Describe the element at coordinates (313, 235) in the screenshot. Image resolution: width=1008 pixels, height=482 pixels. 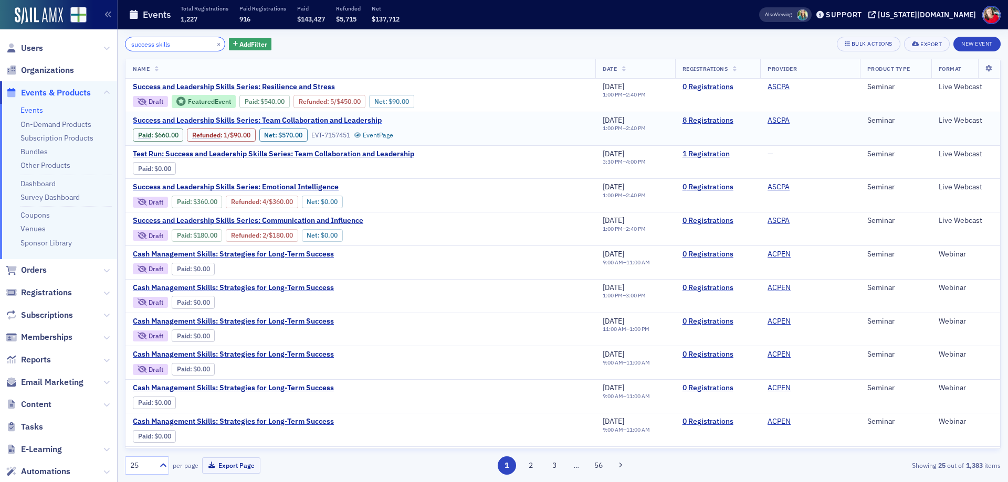
I see `span: Net :` at that location.